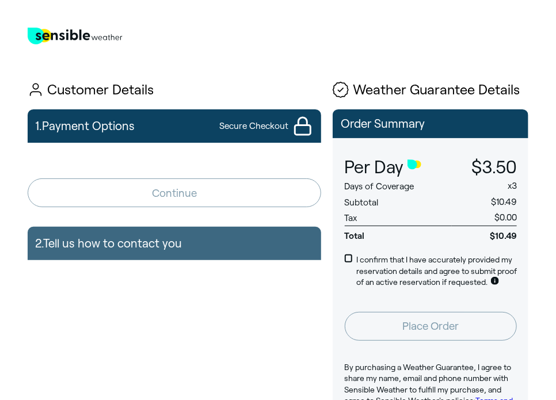 The image size is (556, 400). What do you see at coordinates (436, 271) in the screenshot?
I see `p: I confirm that I have accurately provided my reservation details and agree to submit proof of an ...` at bounding box center [436, 271].